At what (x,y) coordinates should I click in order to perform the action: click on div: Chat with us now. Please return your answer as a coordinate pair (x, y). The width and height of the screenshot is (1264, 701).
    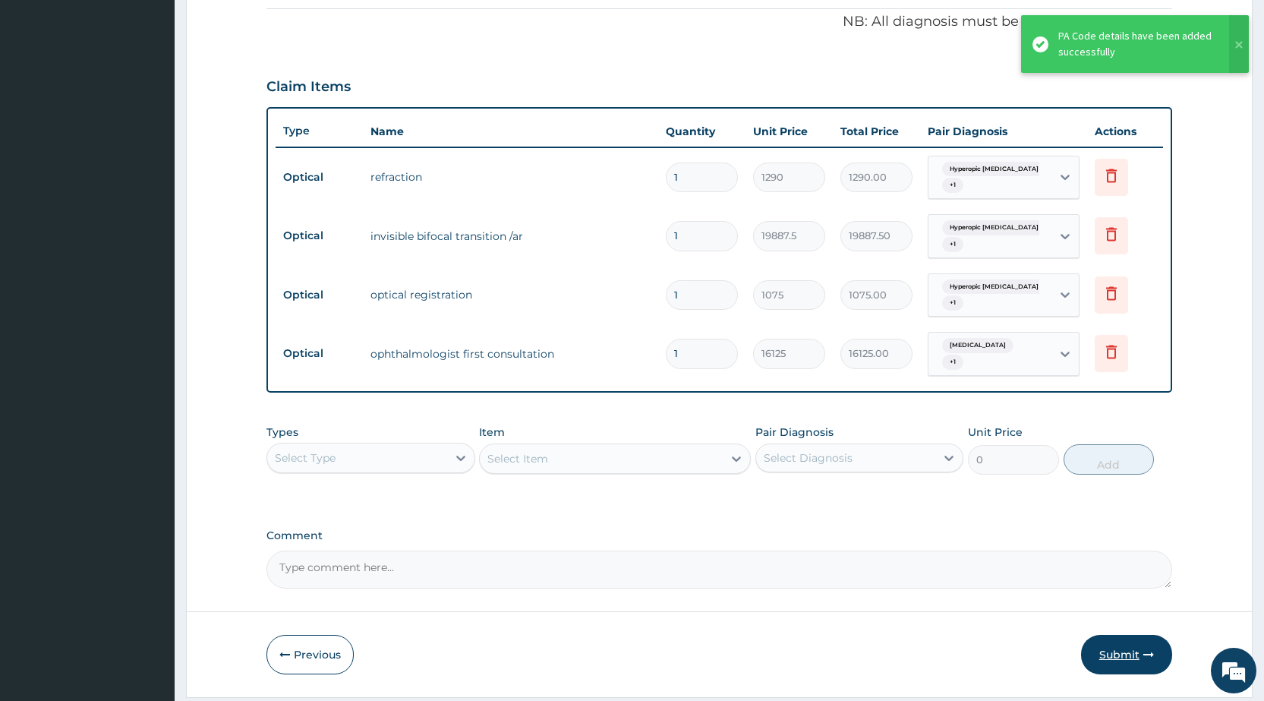
    Looking at the image, I should click on (167, 95).